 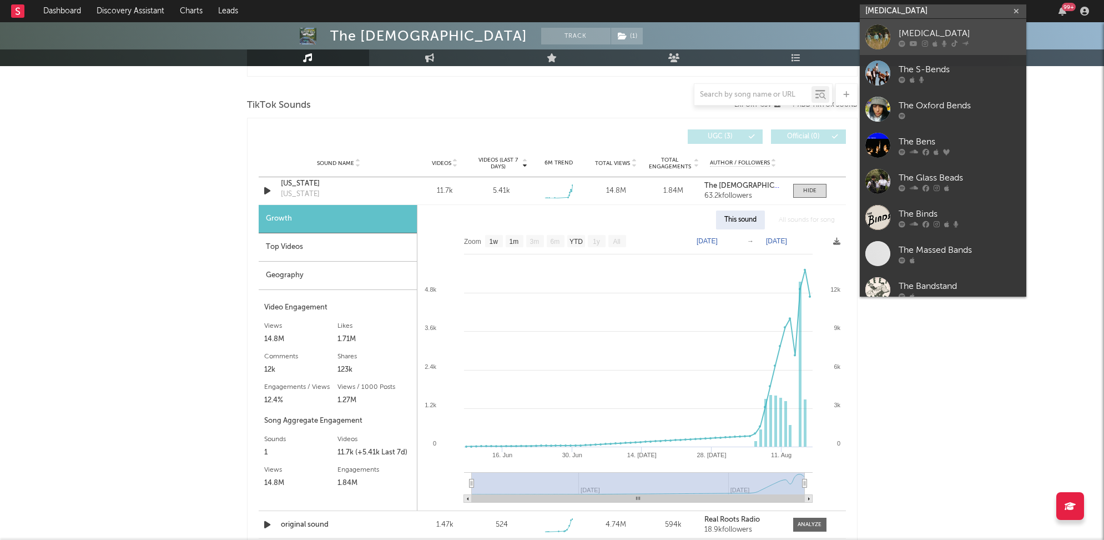 What do you see at coordinates (943, 253) in the screenshot?
I see `a: The Massed Bands` at bounding box center [943, 253].